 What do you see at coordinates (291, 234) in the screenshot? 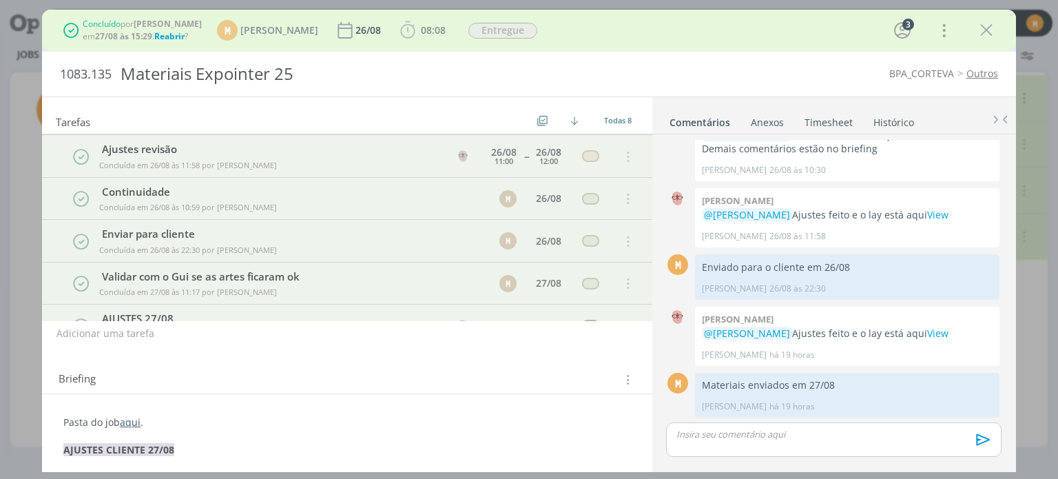
I see `div: Enviar para cliente` at bounding box center [291, 234].